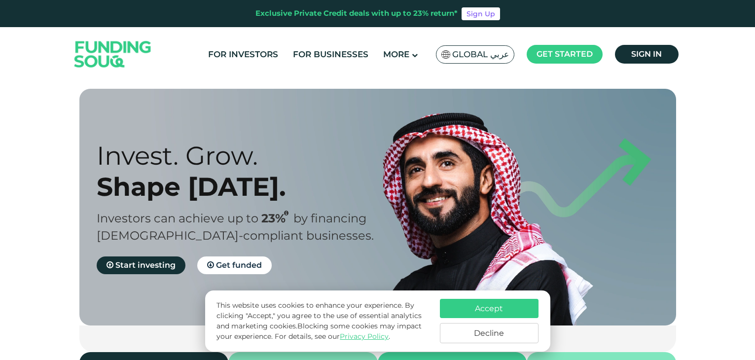 The width and height of the screenshot is (755, 360). Describe the element at coordinates (565, 54) in the screenshot. I see `span: Get started` at that location.